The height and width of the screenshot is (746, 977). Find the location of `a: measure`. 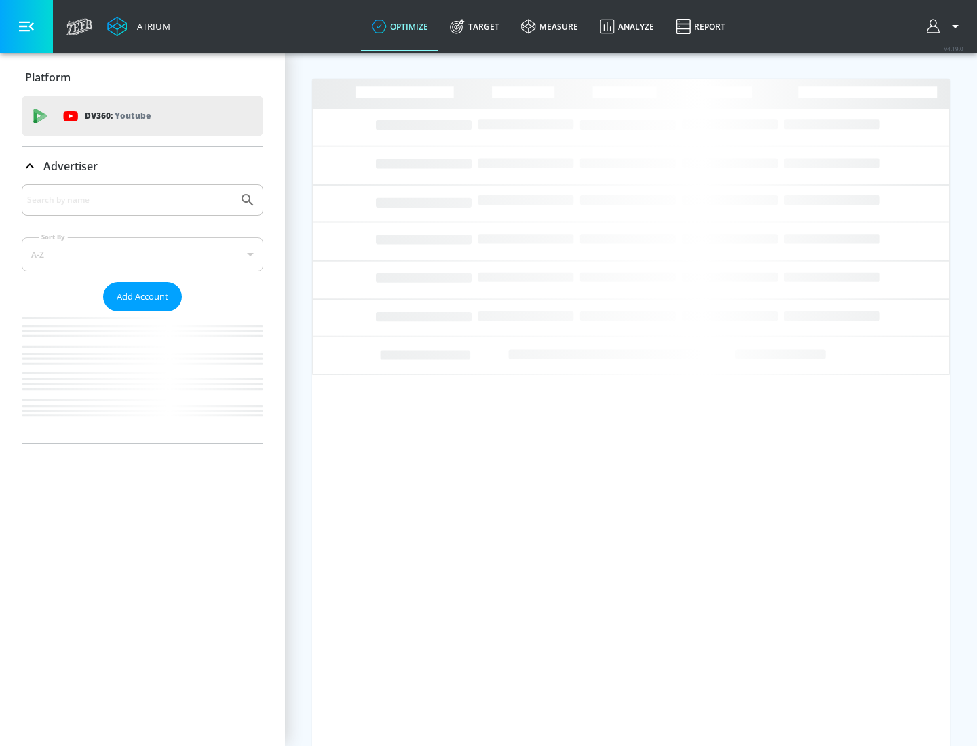

a: measure is located at coordinates (549, 26).